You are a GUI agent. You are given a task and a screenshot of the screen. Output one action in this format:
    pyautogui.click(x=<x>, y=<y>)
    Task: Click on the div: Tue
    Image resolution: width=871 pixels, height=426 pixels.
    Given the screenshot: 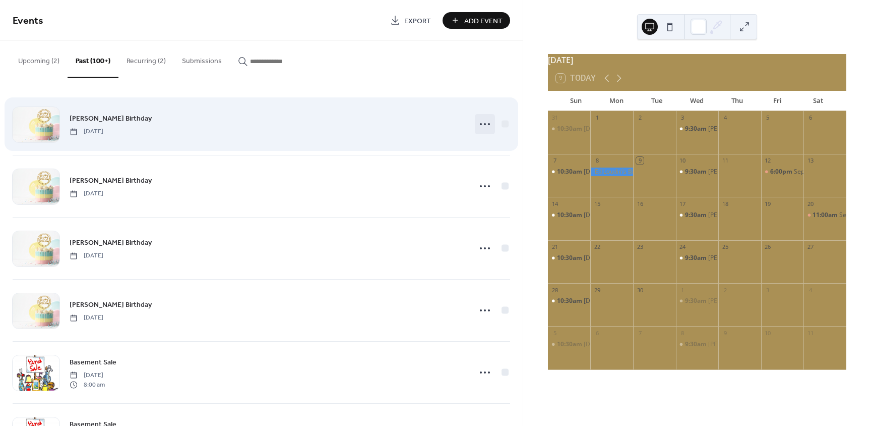 What is the action you would take?
    pyautogui.click(x=657, y=101)
    